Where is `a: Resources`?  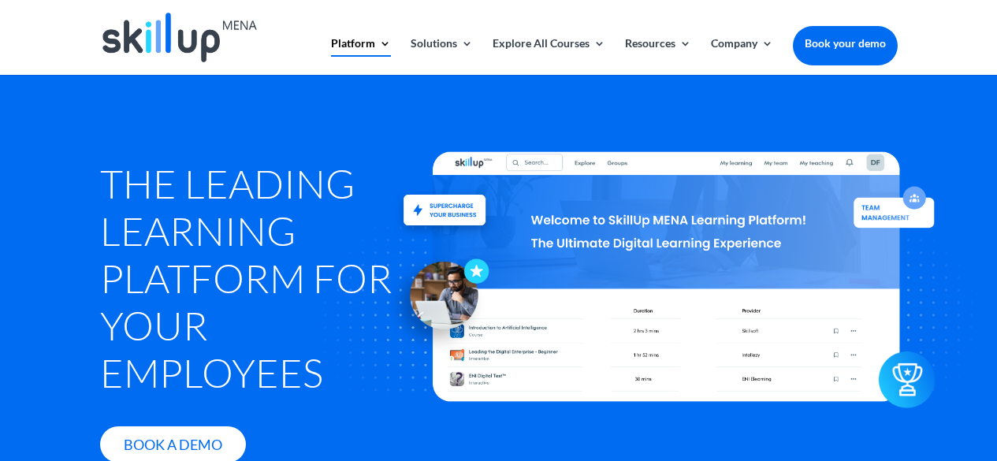 a: Resources is located at coordinates (658, 56).